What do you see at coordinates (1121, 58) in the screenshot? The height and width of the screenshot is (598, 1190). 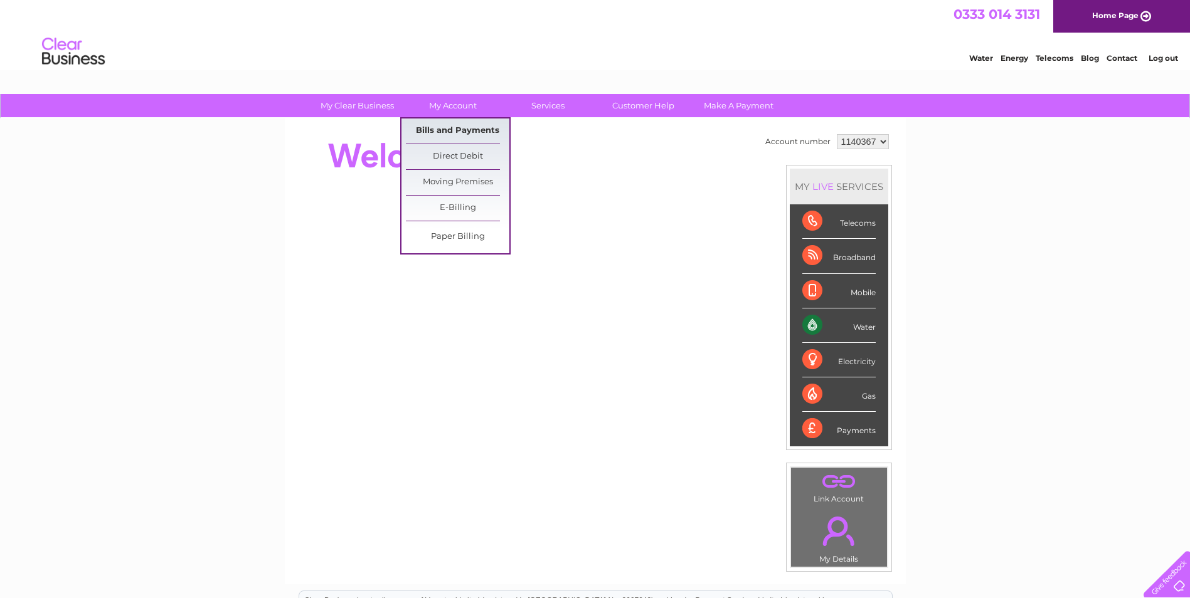 I see `a: Contact` at bounding box center [1121, 58].